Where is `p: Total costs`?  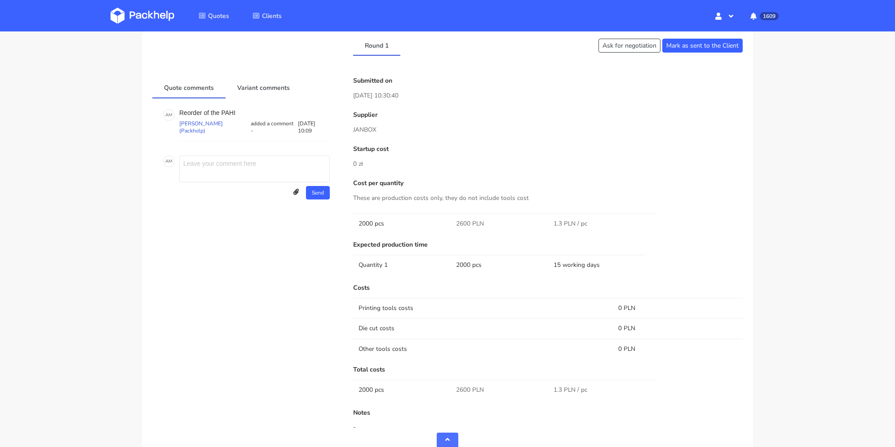 p: Total costs is located at coordinates (547, 370).